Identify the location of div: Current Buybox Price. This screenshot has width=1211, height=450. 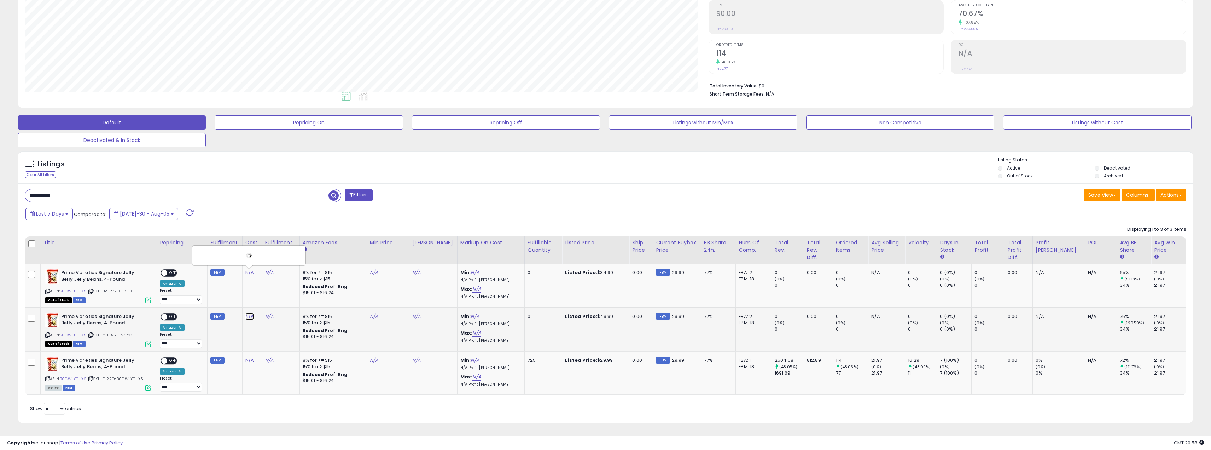
(677, 246).